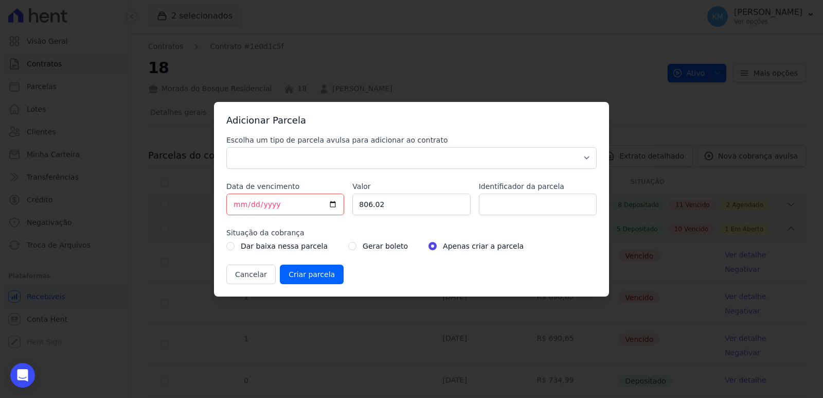  Describe the element at coordinates (412, 120) in the screenshot. I see `h3: Adicionar Parcela` at that location.